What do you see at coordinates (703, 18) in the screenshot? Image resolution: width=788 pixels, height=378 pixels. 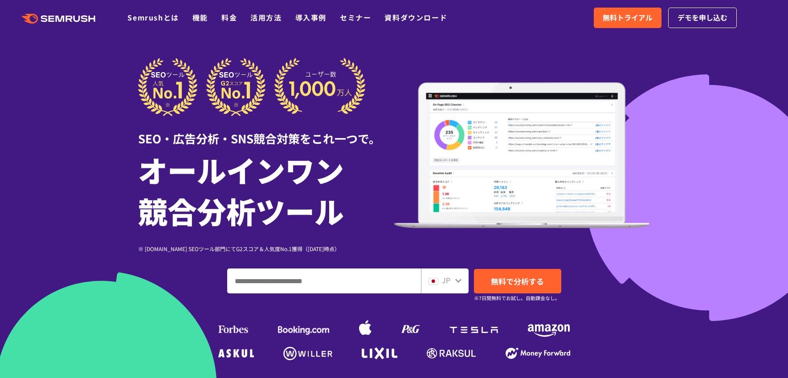 I see `a: デモを申し込む` at bounding box center [703, 18].